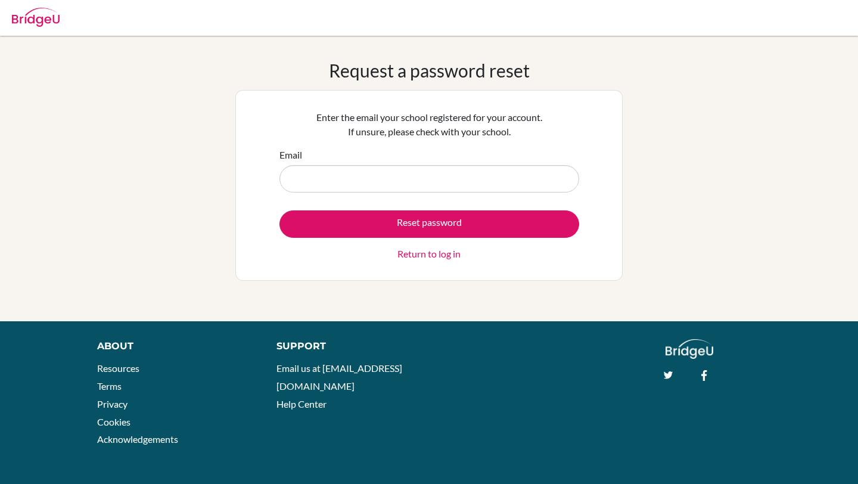  Describe the element at coordinates (291, 155) in the screenshot. I see `label: Email` at that location.